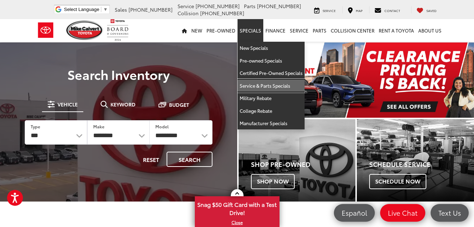  What do you see at coordinates (319, 30) in the screenshot?
I see `a: Parts` at bounding box center [319, 30].